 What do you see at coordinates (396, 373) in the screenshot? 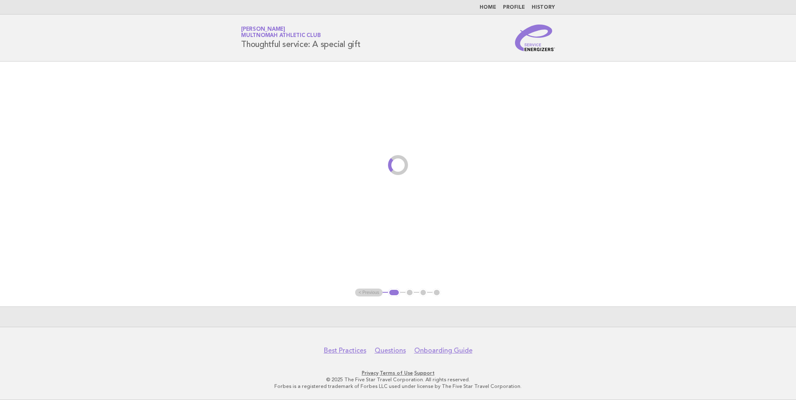
I see `a: Terms of Use` at bounding box center [396, 373].